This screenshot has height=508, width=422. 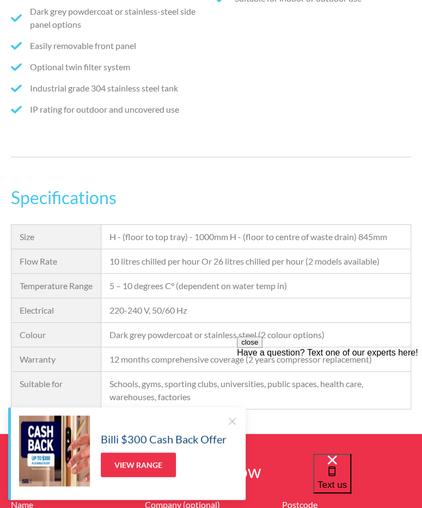 I want to click on div: Suitable for, so click(x=56, y=384).